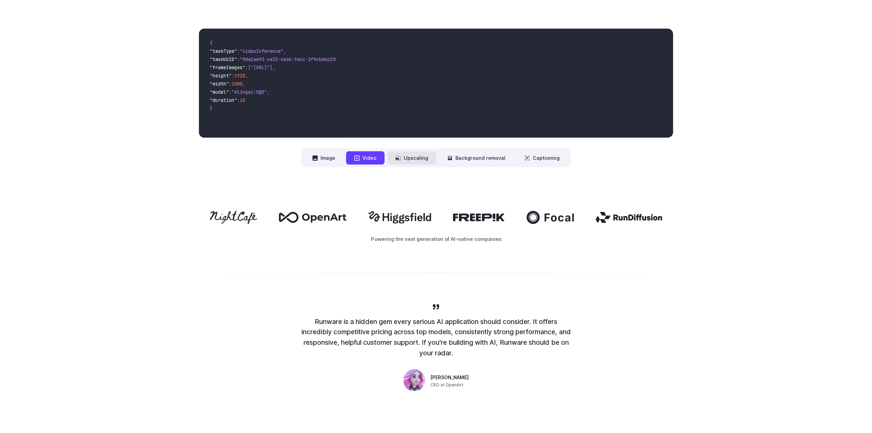 This screenshot has height=433, width=872. I want to click on button: Captioning, so click(542, 158).